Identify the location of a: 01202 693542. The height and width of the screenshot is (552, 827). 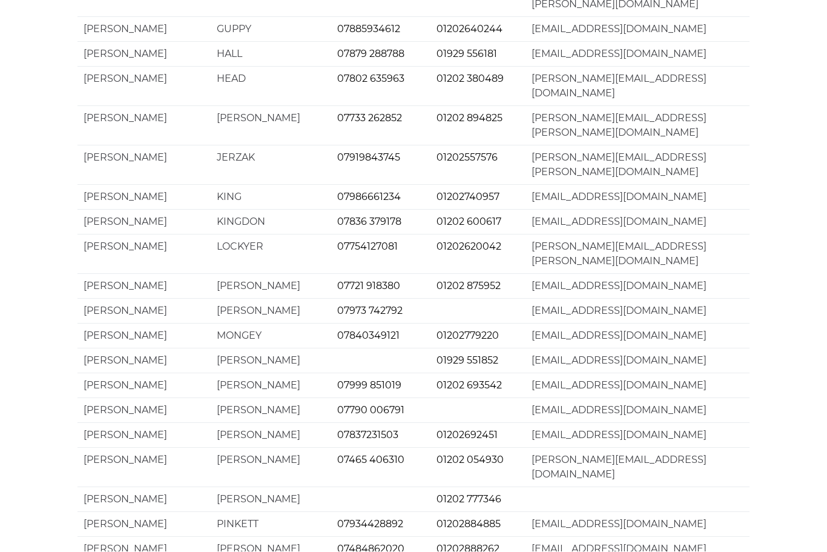
(469, 385).